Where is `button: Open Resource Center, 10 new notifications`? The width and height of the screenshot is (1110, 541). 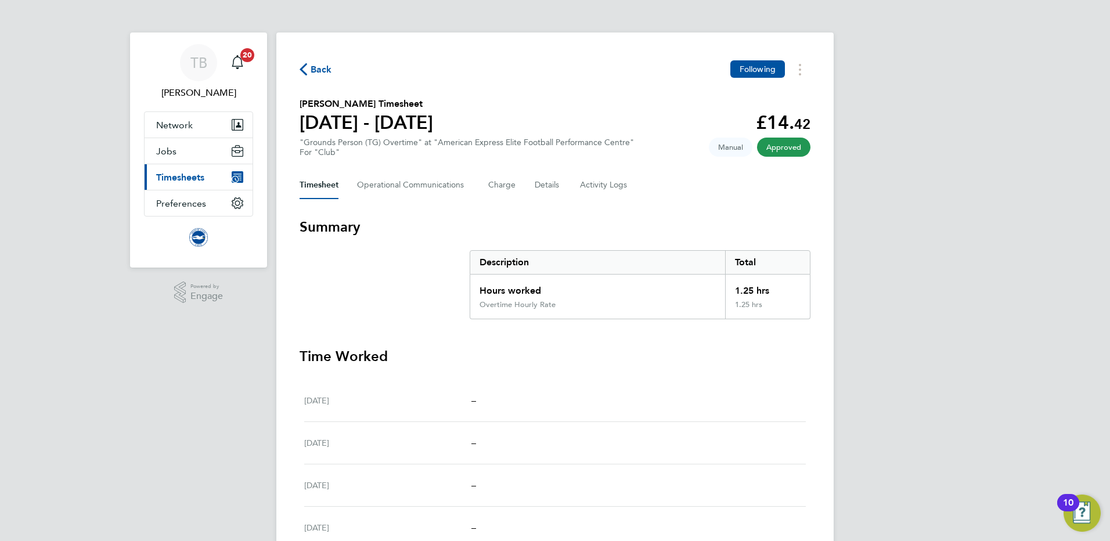 button: Open Resource Center, 10 new notifications is located at coordinates (1082, 513).